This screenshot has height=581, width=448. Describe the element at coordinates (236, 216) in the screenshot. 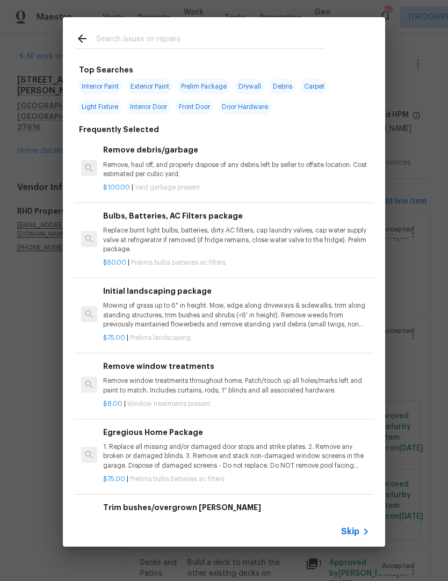

I see `h6: Bulbs, Batteries, AC Filters package` at that location.